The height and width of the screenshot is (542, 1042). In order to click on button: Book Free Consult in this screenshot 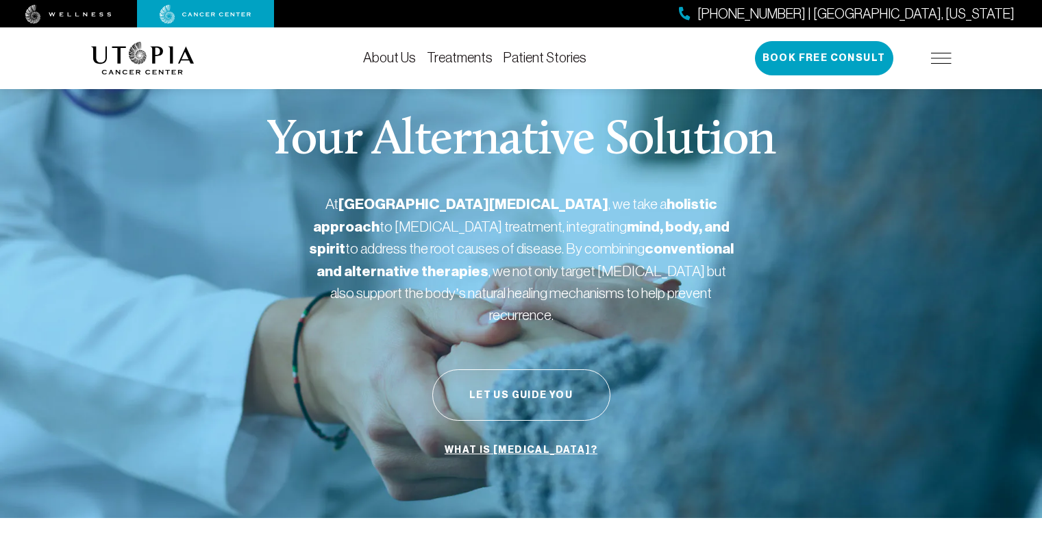, I will do `click(824, 58)`.